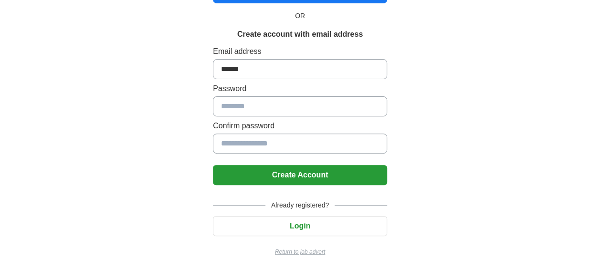 This screenshot has width=600, height=269. I want to click on p: Return to job advert, so click(300, 252).